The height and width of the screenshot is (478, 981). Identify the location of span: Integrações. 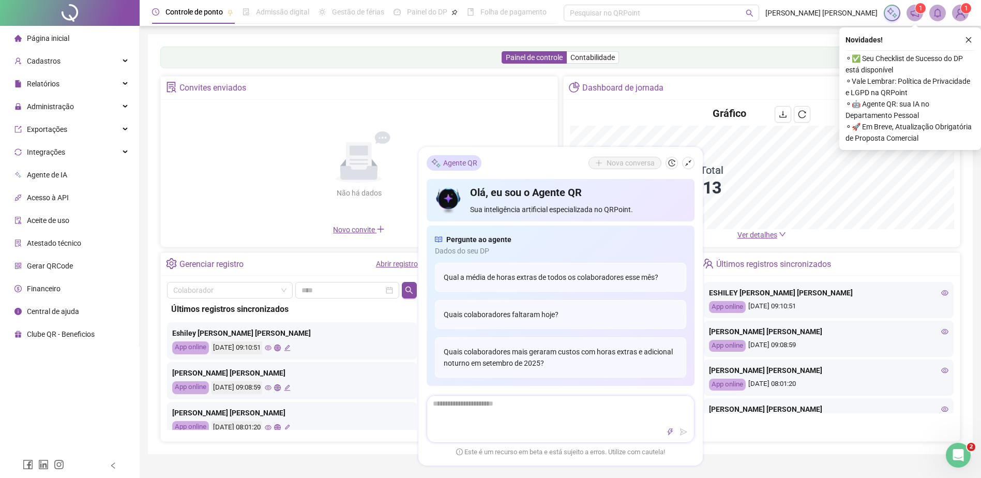
(46, 152).